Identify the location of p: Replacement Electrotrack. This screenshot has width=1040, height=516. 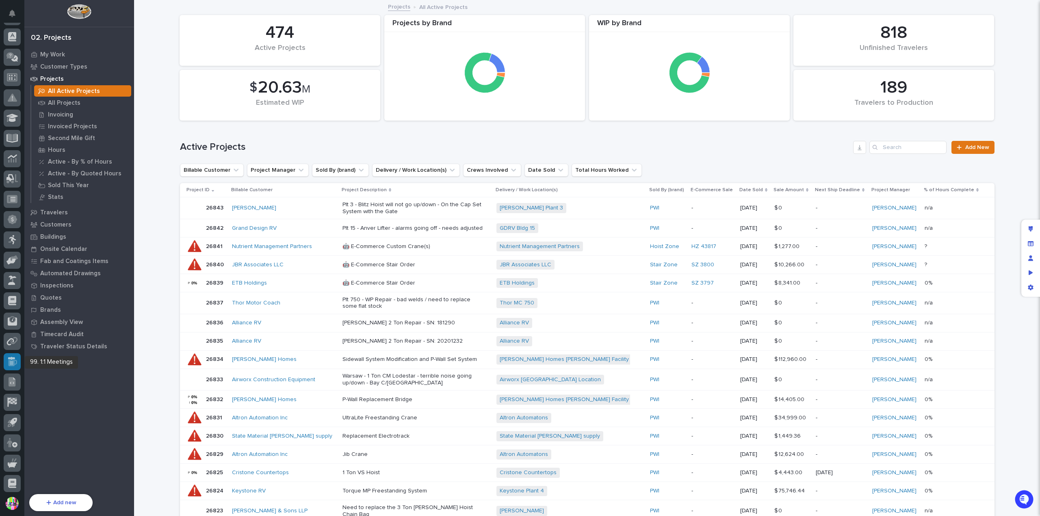
(414, 436).